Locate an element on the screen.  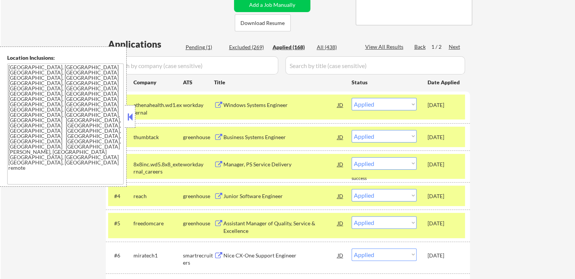
div: reach is located at coordinates (158, 196).